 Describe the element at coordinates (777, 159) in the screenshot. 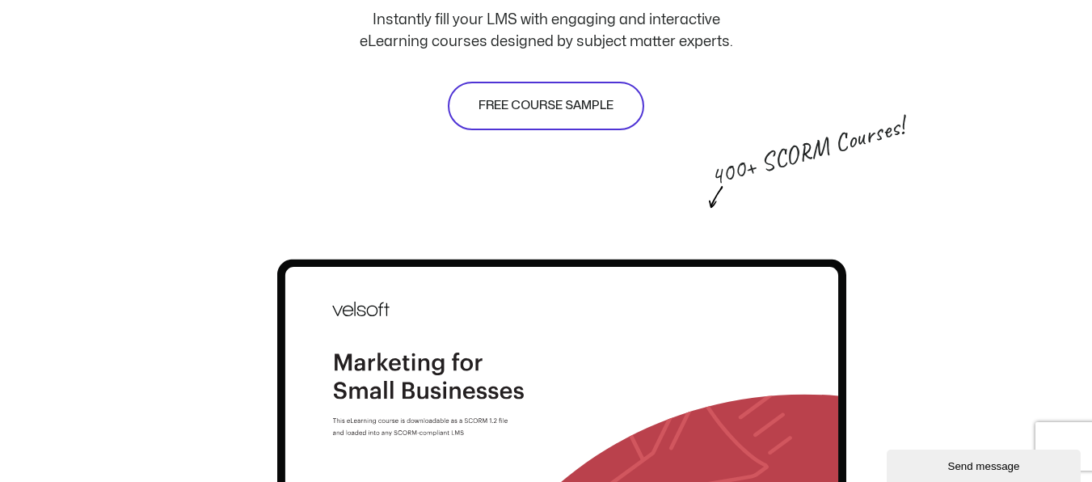

I see `p: 400+ SCORM Courses!` at that location.